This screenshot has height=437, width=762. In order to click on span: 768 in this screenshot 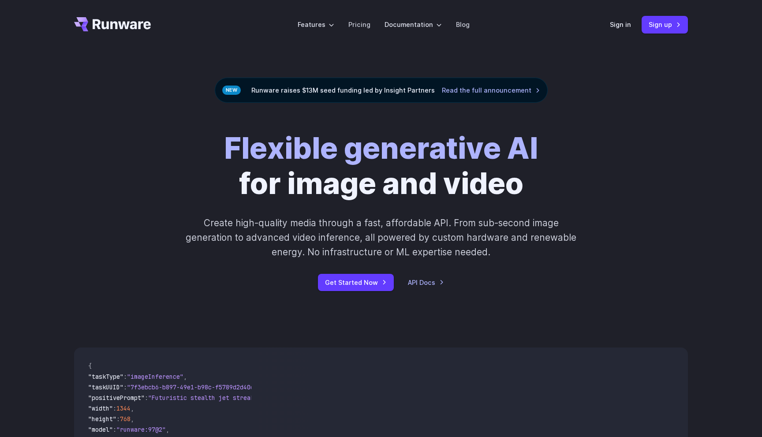, I will do `click(125, 419)`.